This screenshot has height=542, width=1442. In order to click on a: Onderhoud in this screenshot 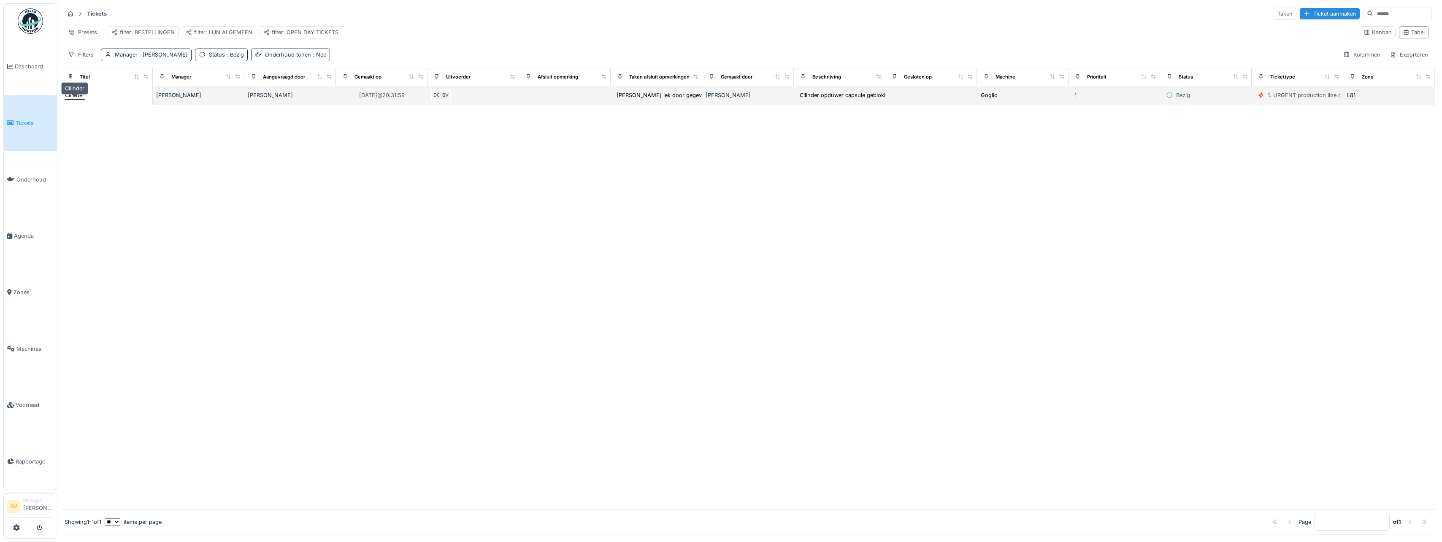, I will do `click(30, 179)`.